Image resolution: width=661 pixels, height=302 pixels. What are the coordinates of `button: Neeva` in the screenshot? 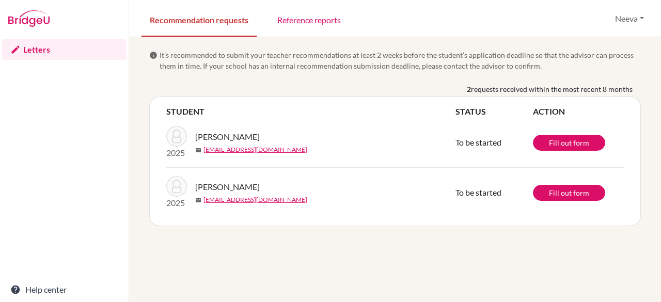 It's located at (630, 19).